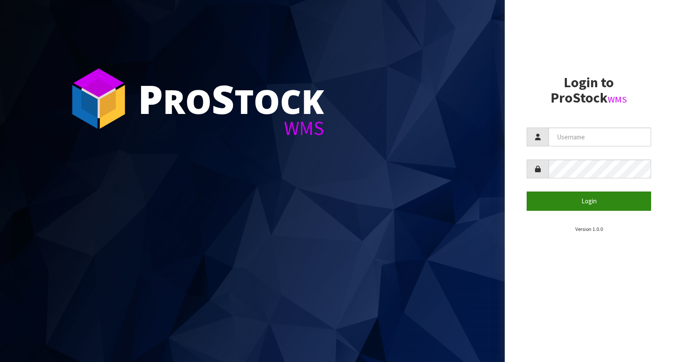 The width and height of the screenshot is (673, 362). I want to click on span: P, so click(150, 99).